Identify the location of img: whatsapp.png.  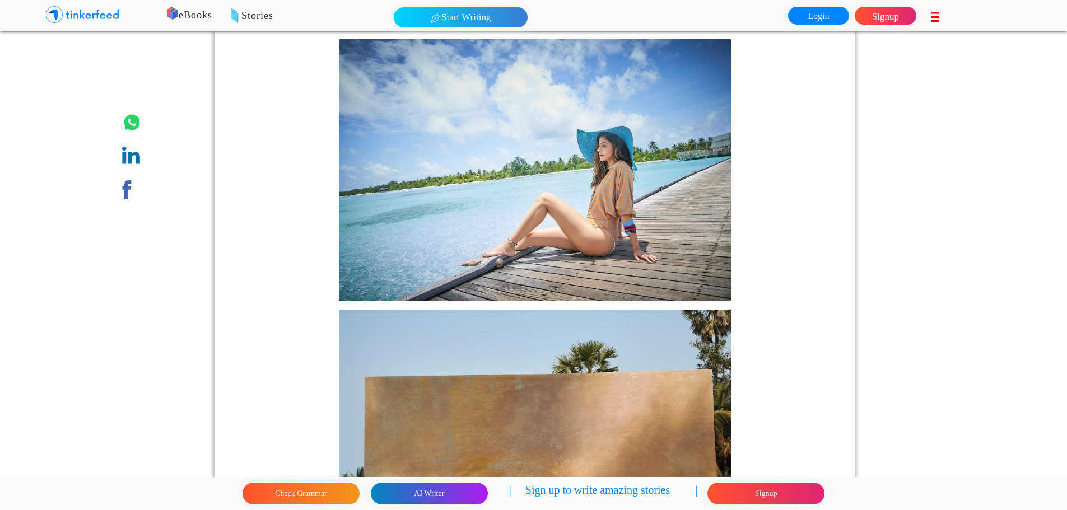
(132, 122).